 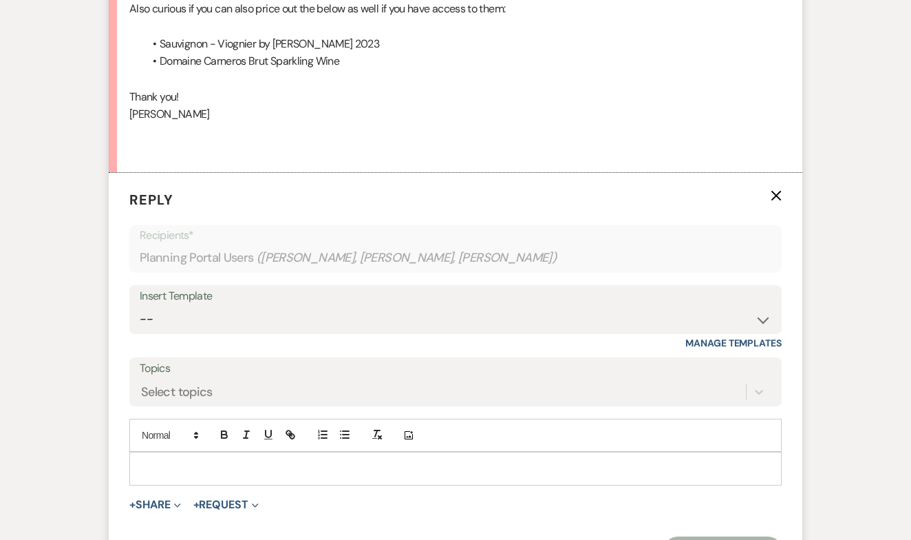 I want to click on a: Manage Templates, so click(x=734, y=343).